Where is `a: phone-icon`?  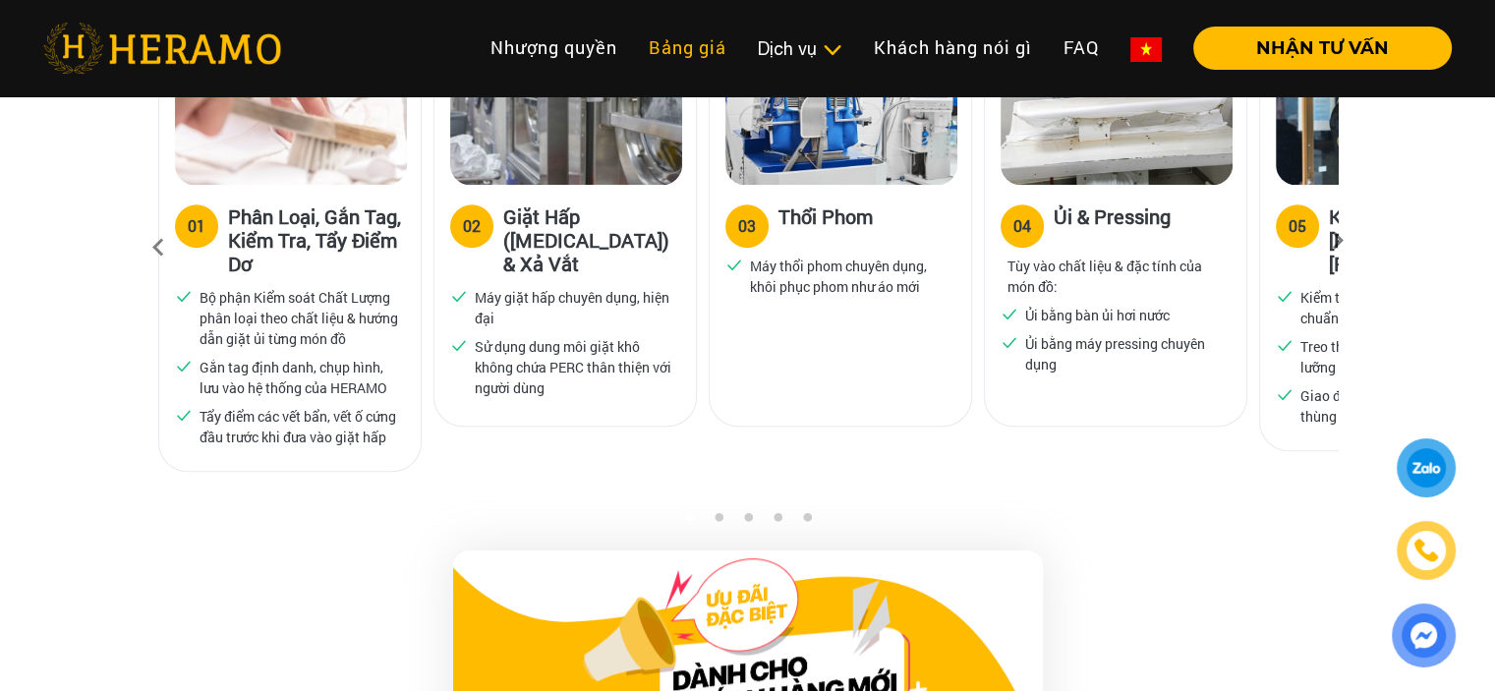 a: phone-icon is located at coordinates (1426, 551).